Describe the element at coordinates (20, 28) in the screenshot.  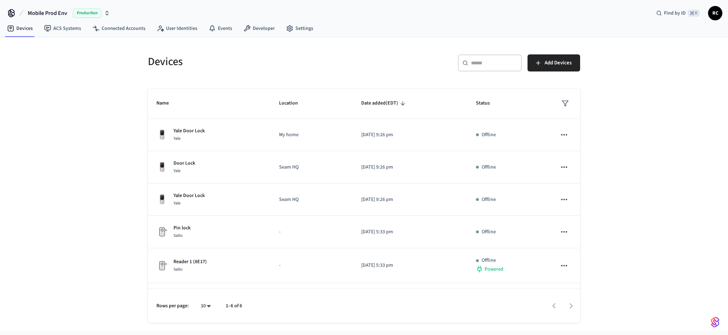
I see `a: Devices` at that location.